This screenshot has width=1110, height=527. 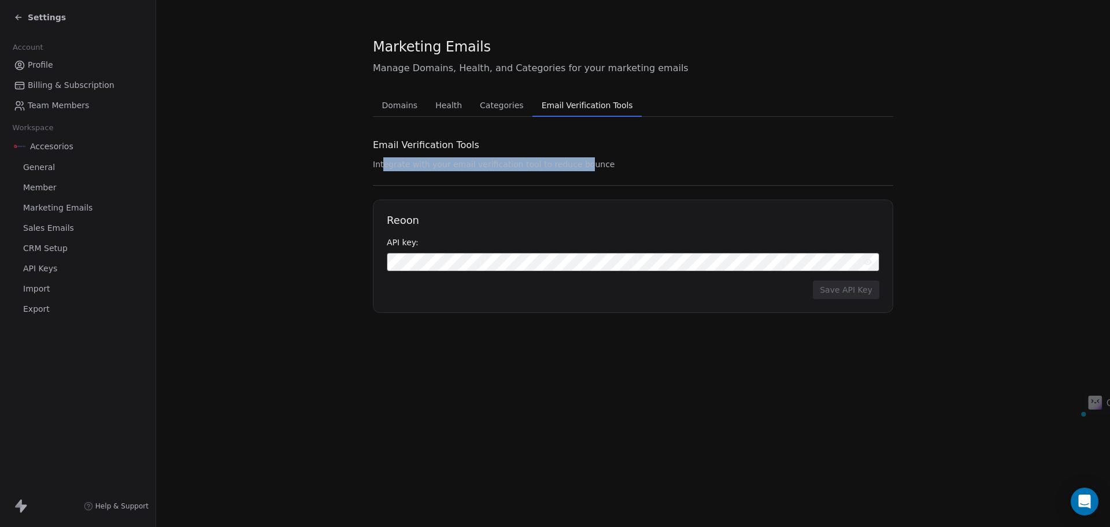 What do you see at coordinates (77, 167) in the screenshot?
I see `a: General` at bounding box center [77, 167].